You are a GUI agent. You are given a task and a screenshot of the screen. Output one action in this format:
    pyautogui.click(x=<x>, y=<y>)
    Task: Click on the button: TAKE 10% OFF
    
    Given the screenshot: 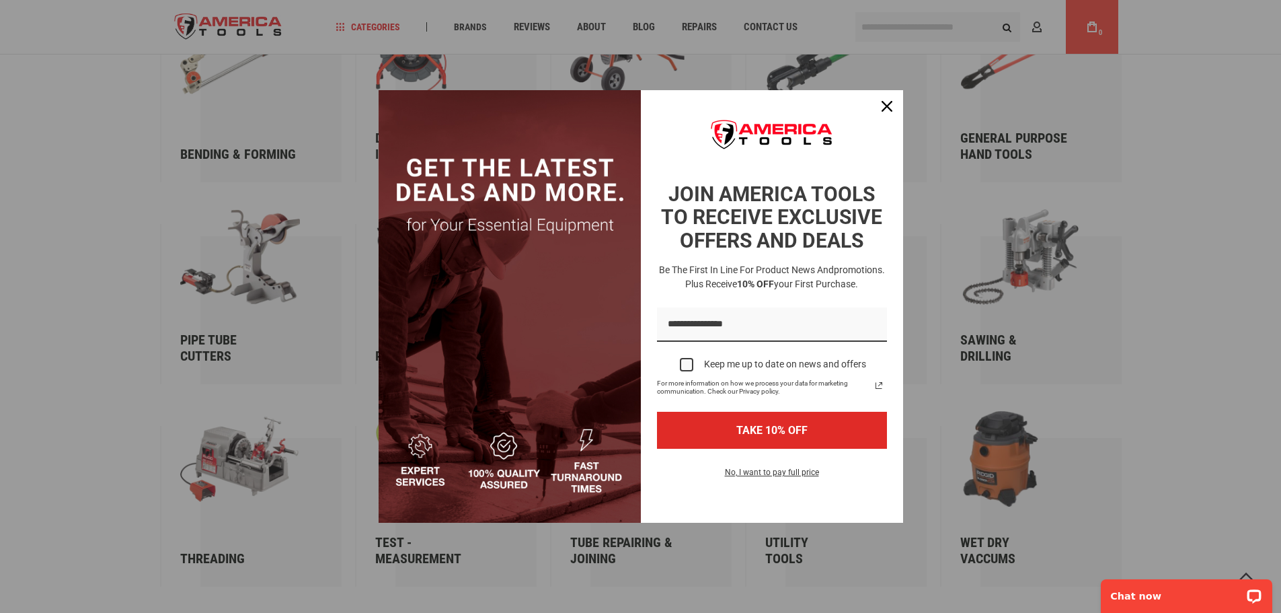 What is the action you would take?
    pyautogui.click(x=772, y=430)
    